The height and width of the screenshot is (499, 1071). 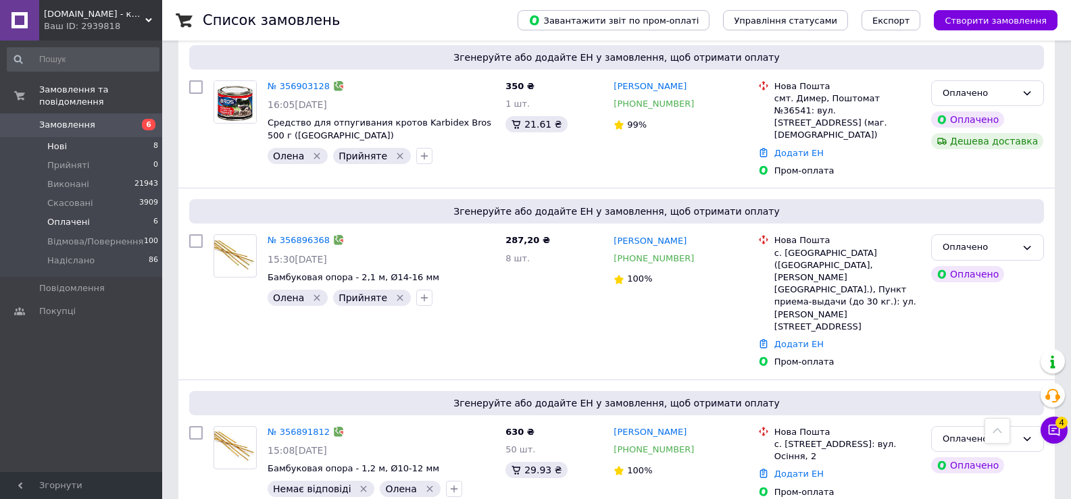 I want to click on span: Покупці, so click(x=57, y=312).